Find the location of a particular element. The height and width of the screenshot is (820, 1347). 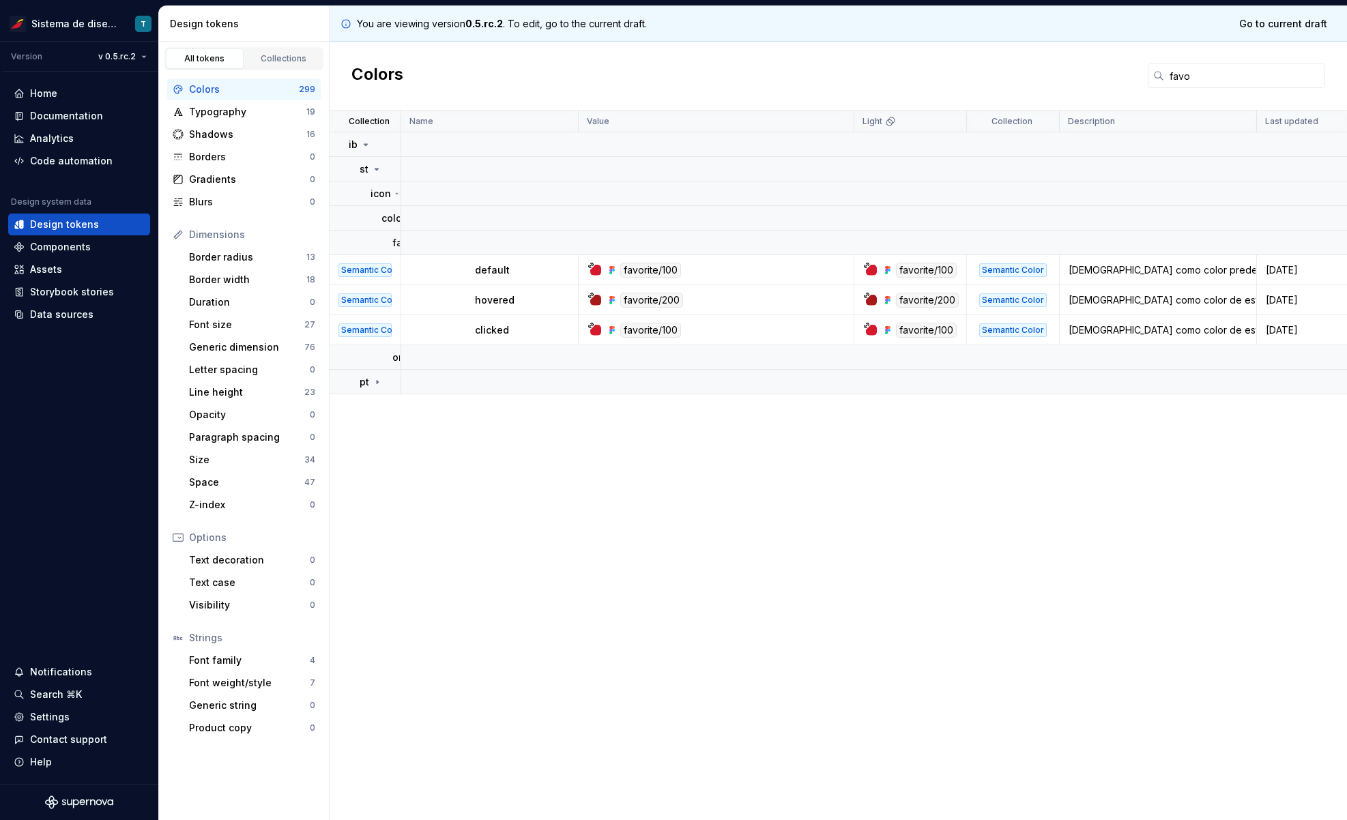

div: favorite/100 is located at coordinates (650, 330).